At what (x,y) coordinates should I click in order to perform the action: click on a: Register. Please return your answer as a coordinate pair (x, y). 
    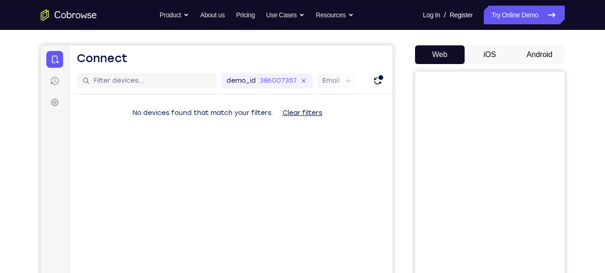
    Looking at the image, I should click on (461, 15).